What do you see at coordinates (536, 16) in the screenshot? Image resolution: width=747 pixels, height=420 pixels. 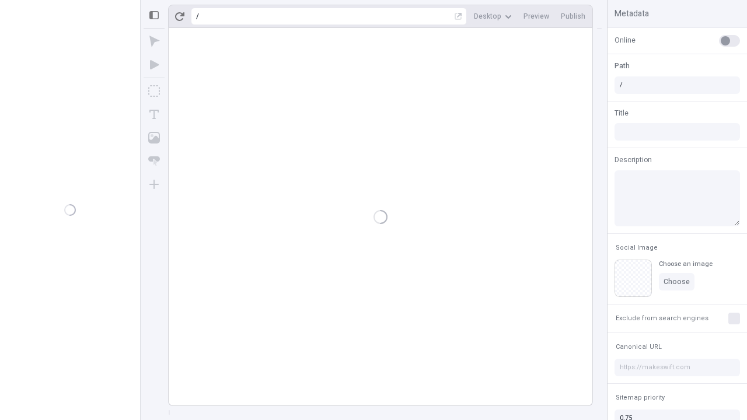 I see `button: Preview` at bounding box center [536, 16].